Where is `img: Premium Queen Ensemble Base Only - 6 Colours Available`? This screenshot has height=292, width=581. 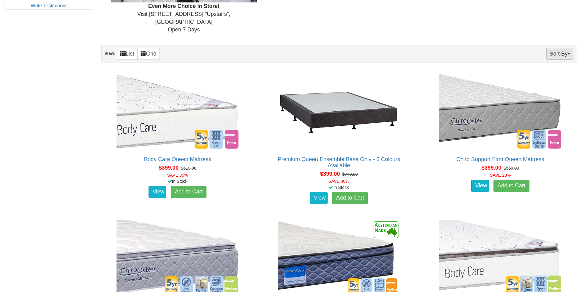
img: Premium Queen Ensemble Base Only - 6 Colours Available is located at coordinates (339, 111).